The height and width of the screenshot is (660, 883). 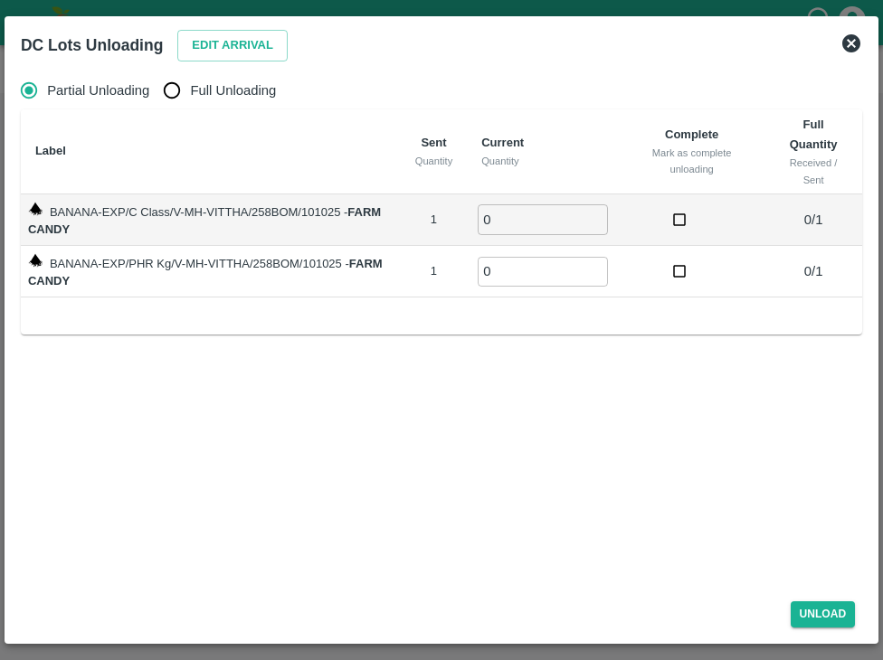 What do you see at coordinates (211, 271) in the screenshot?
I see `td: BANANA-EXP/PHR Kg/V-MH-VITTHA/258BOM/101025 -` at bounding box center [211, 271].